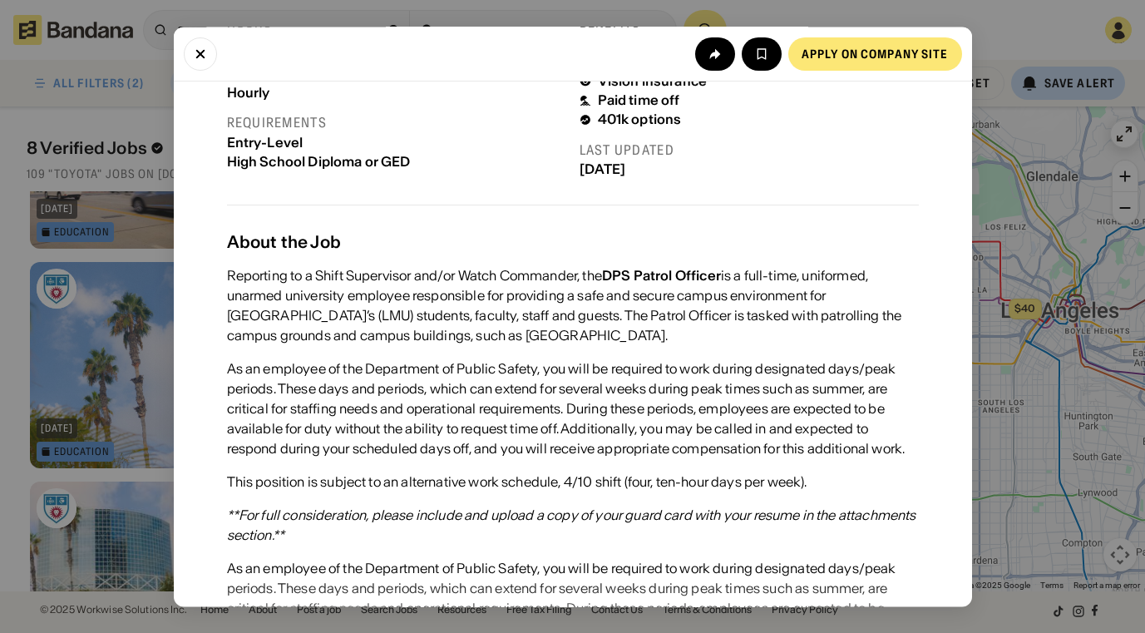  Describe the element at coordinates (639, 101) in the screenshot. I see `div: Paid time off` at that location.